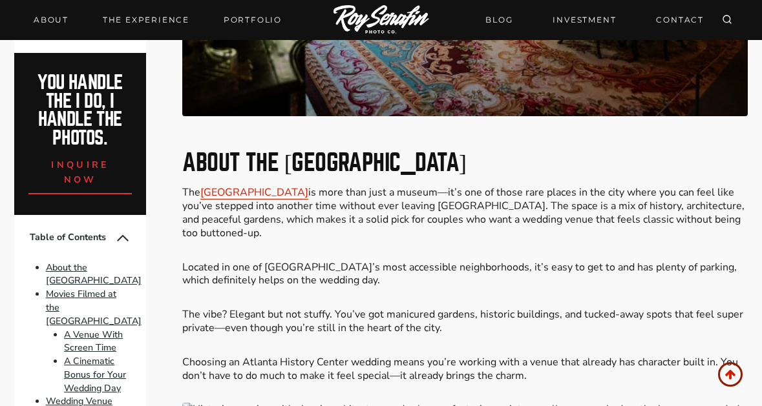 The image size is (762, 406). I want to click on nav: Primary Navigation, so click(158, 20).